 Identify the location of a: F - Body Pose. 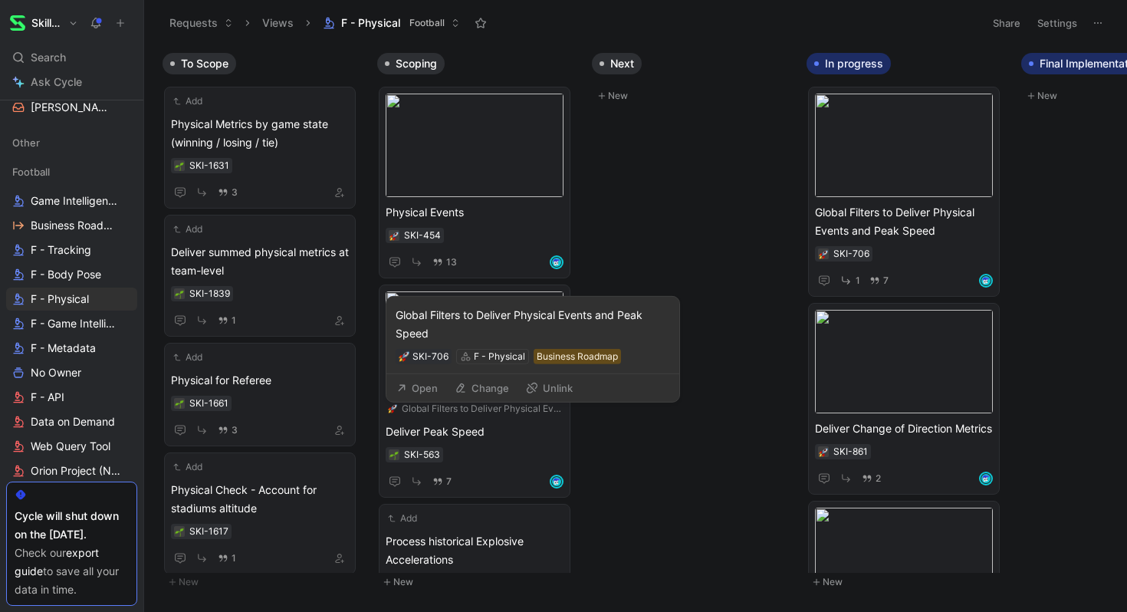
(71, 274).